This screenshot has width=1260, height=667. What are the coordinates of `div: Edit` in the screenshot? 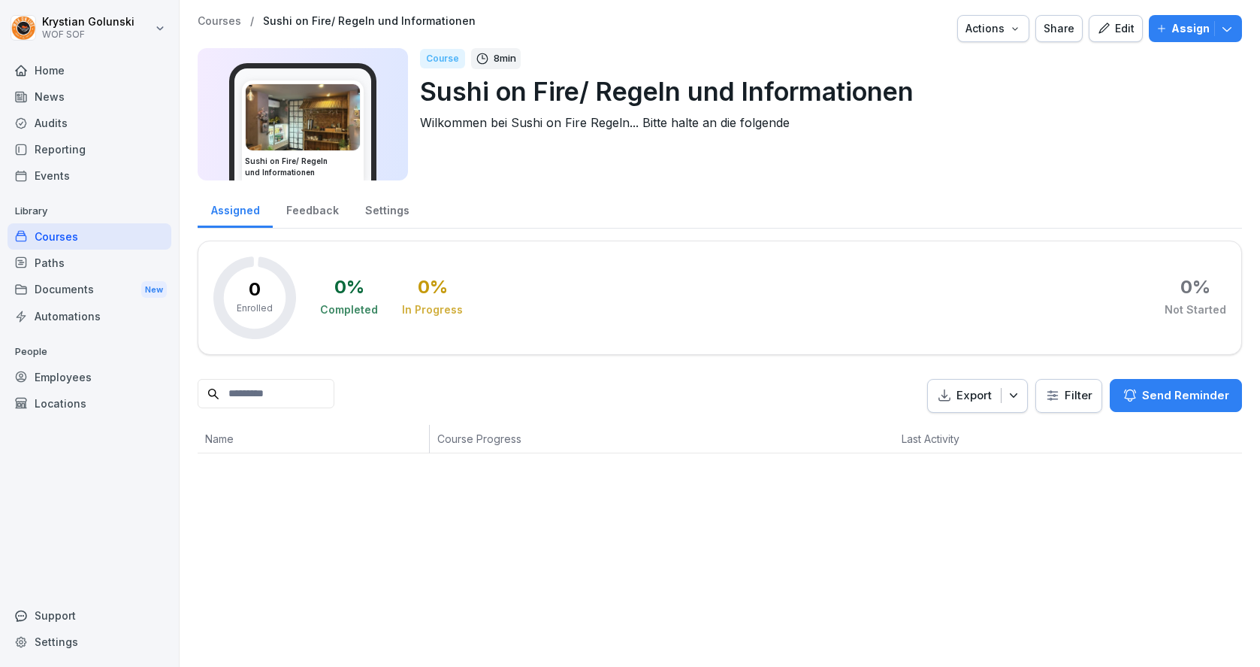 It's located at (1116, 29).